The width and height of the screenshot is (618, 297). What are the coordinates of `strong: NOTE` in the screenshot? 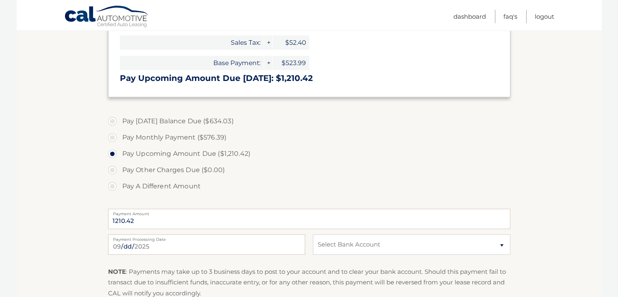 It's located at (117, 271).